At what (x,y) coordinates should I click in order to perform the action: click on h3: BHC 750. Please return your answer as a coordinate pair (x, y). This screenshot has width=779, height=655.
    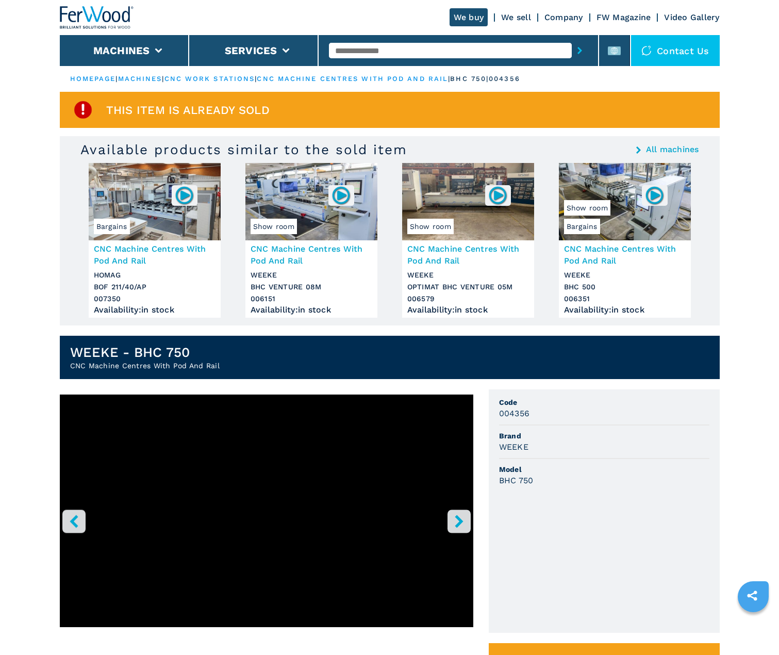
    Looking at the image, I should click on (516, 480).